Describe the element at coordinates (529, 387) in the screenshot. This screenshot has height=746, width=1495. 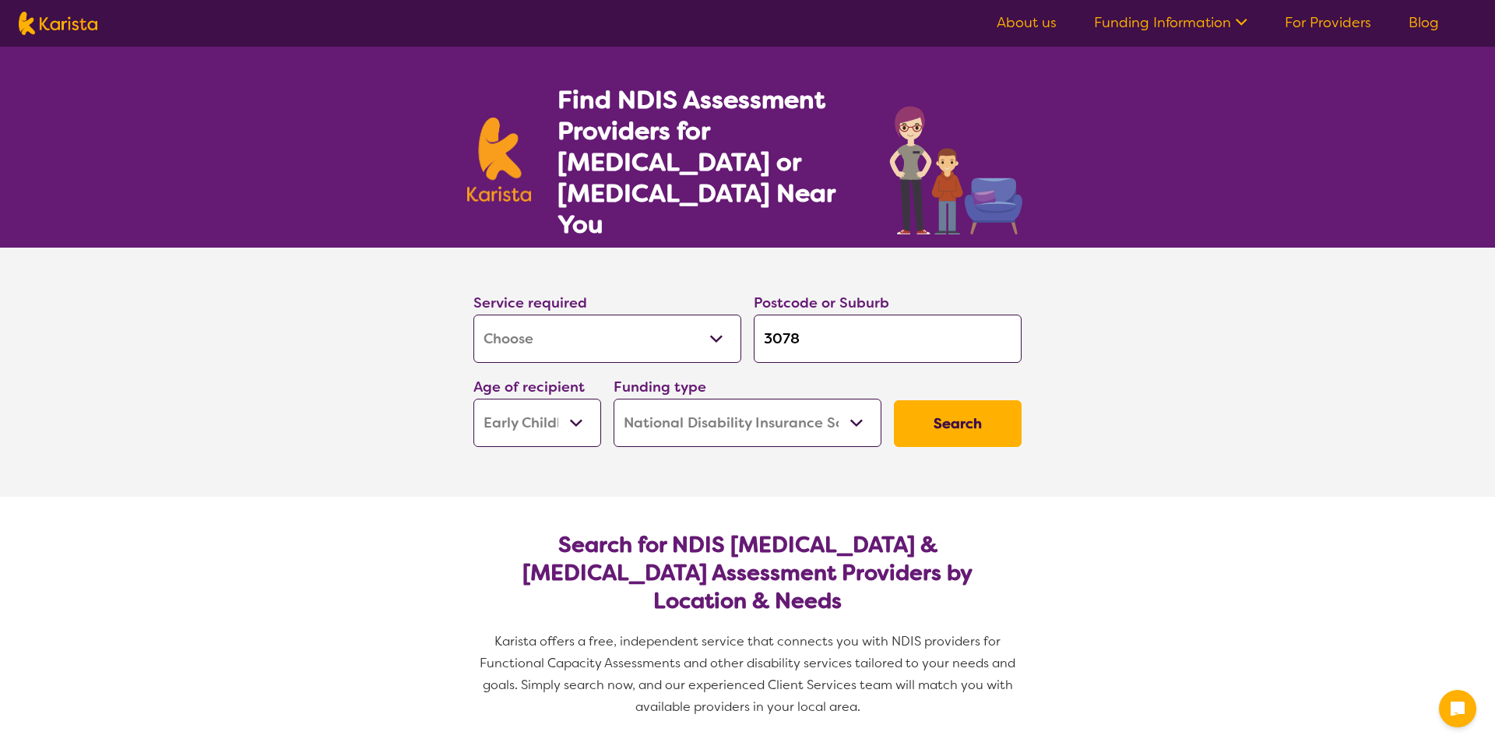
I see `label: Age of recipient` at that location.